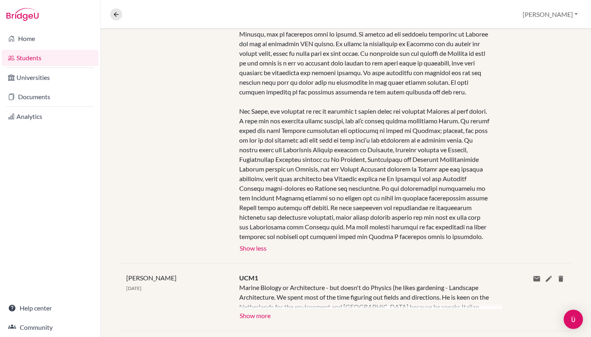 Image resolution: width=591 pixels, height=337 pixels. What do you see at coordinates (573, 319) in the screenshot?
I see `div: Open Intercom Messenger` at bounding box center [573, 319].